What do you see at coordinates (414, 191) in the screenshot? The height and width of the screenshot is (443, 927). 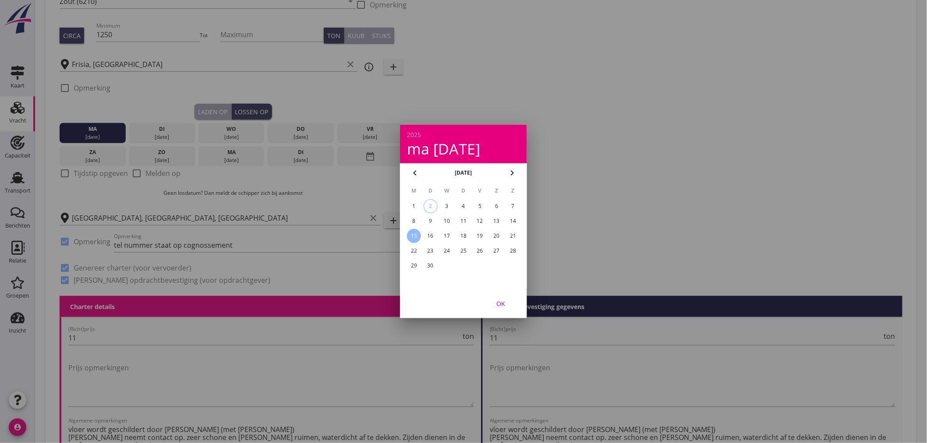 I see `th: M` at bounding box center [414, 191].